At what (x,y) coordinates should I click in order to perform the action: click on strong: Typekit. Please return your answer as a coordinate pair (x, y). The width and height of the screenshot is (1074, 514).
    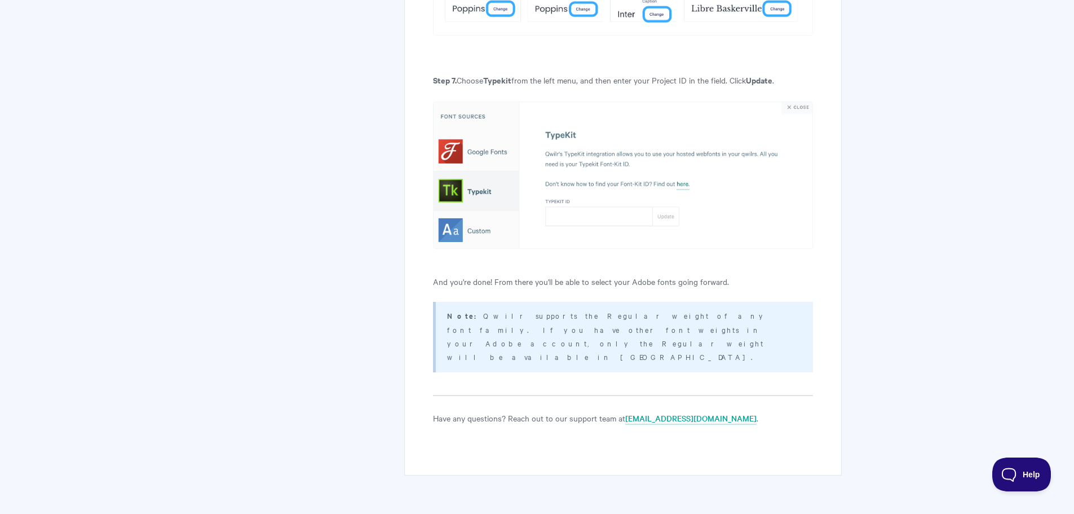
    Looking at the image, I should click on (497, 79).